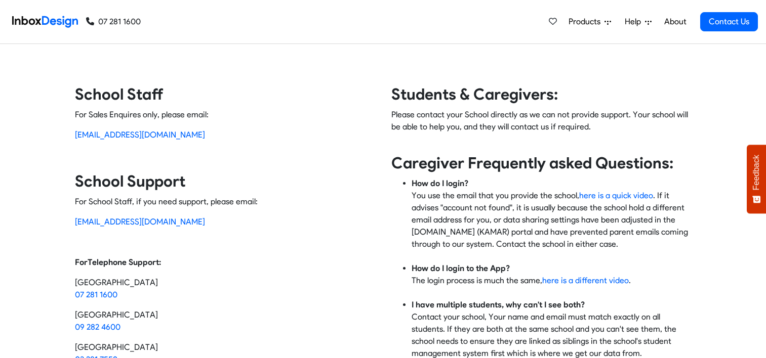 The height and width of the screenshot is (358, 766). I want to click on span: Help, so click(635, 22).